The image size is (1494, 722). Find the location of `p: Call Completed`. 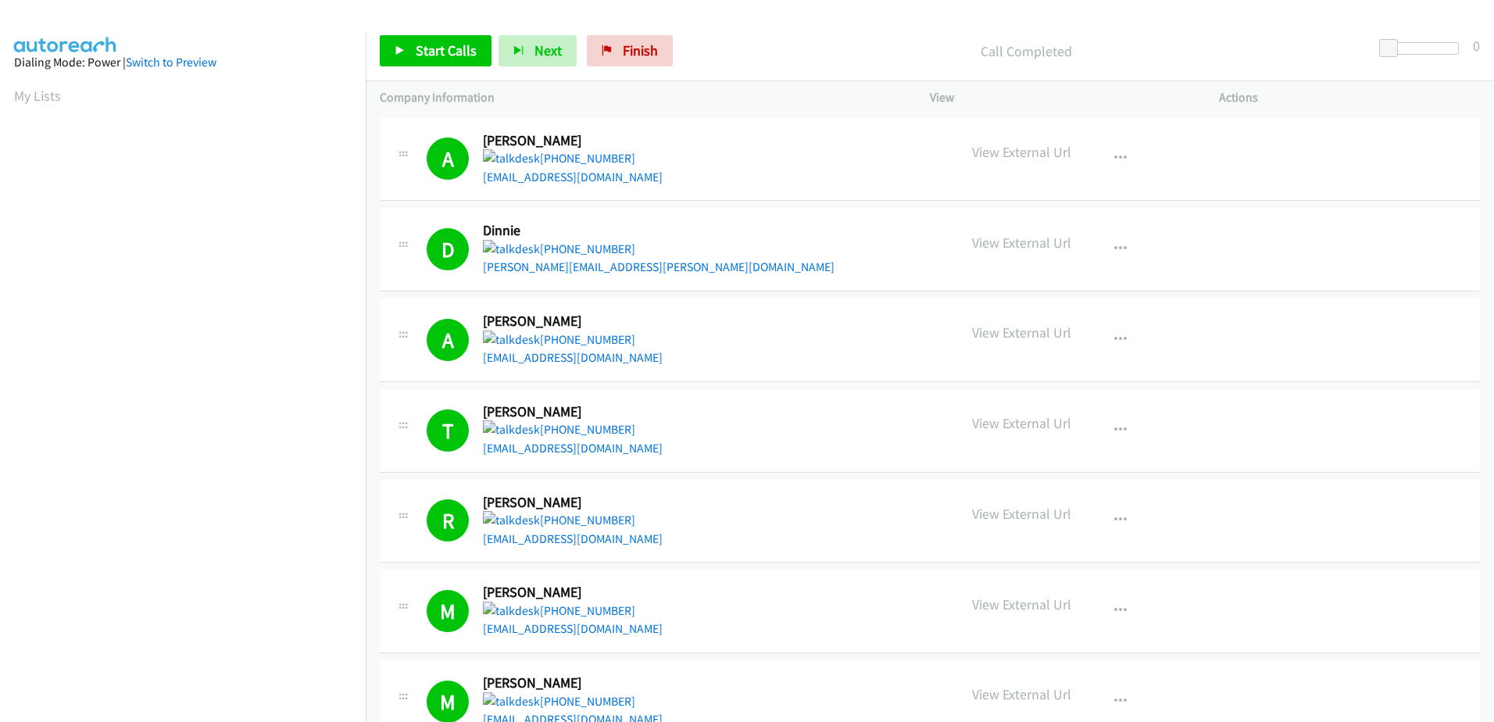

p: Call Completed is located at coordinates (1026, 51).